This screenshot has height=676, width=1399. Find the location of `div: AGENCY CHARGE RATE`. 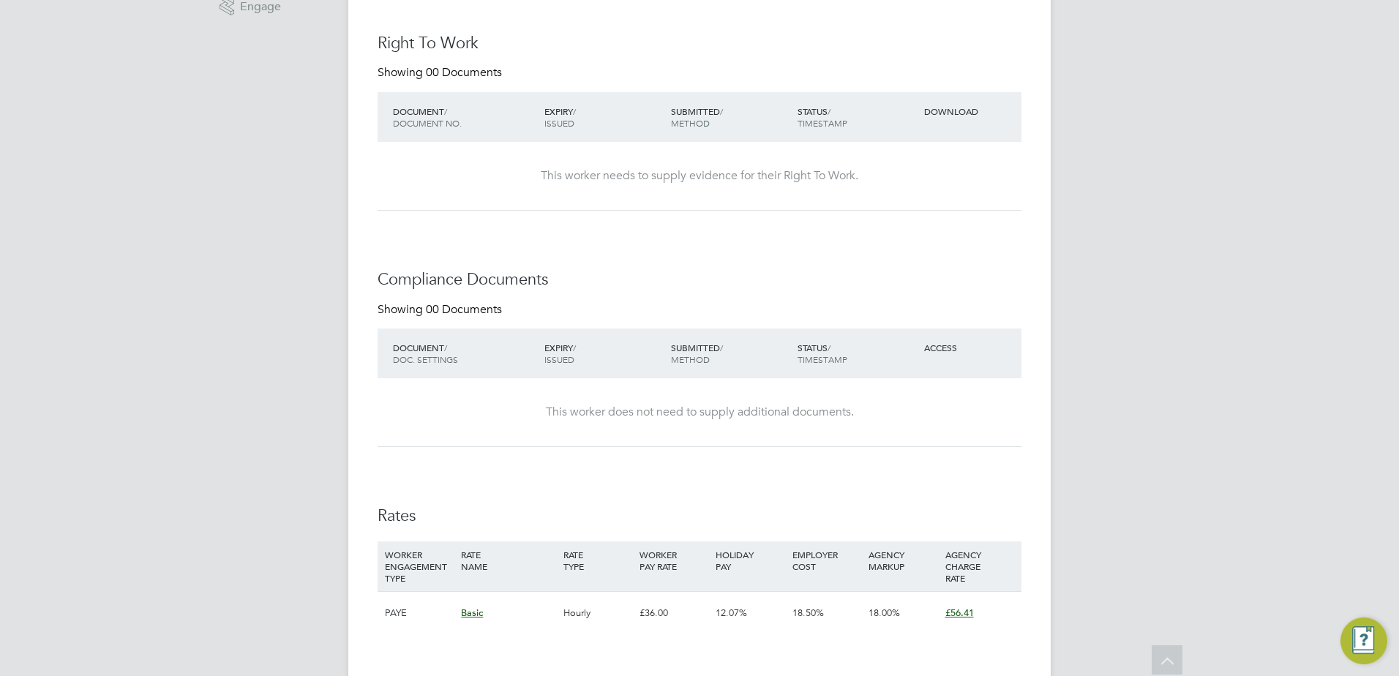

div: AGENCY CHARGE RATE is located at coordinates (980, 566).